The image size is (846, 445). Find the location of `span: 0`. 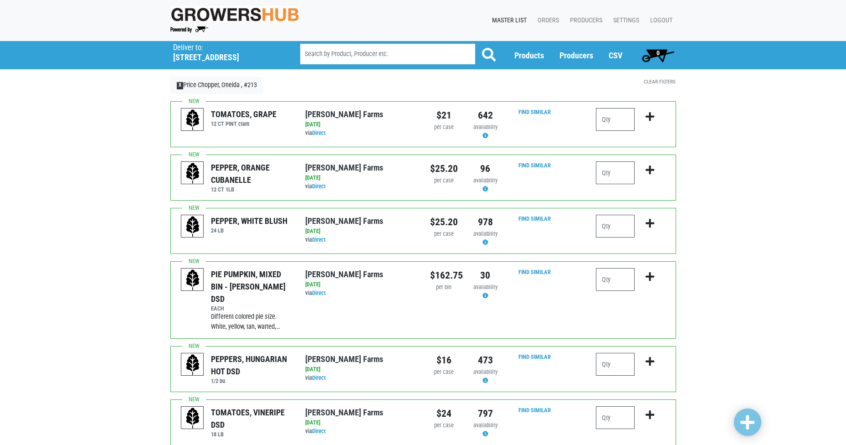

span: 0 is located at coordinates (658, 53).